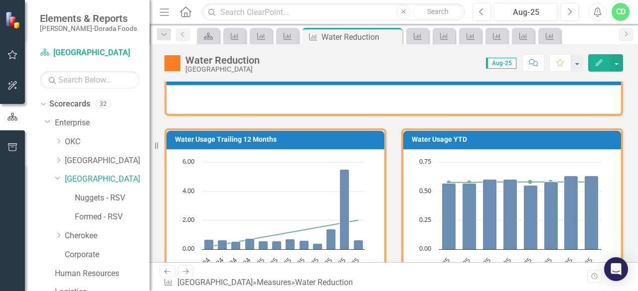 This screenshot has width=638, height=291. Describe the element at coordinates (425, 191) in the screenshot. I see `text: 0.50` at that location.